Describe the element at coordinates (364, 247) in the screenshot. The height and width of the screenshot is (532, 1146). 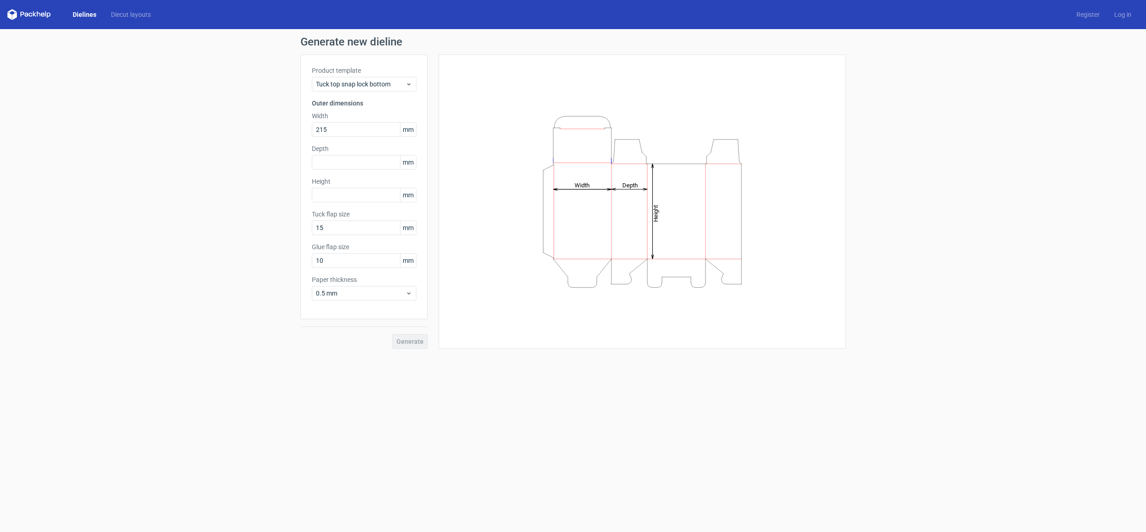
I see `label: Glue flap size` at that location.